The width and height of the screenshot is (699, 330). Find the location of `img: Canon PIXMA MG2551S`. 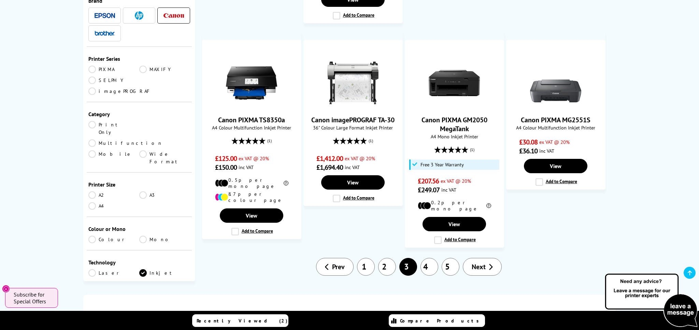

img: Canon PIXMA MG2551S is located at coordinates (555, 83).